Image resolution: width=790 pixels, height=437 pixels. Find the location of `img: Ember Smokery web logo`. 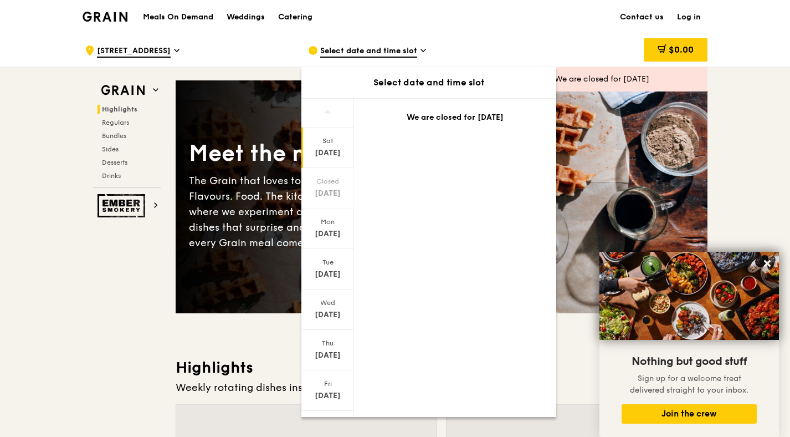

img: Ember Smokery web logo is located at coordinates (123, 206).